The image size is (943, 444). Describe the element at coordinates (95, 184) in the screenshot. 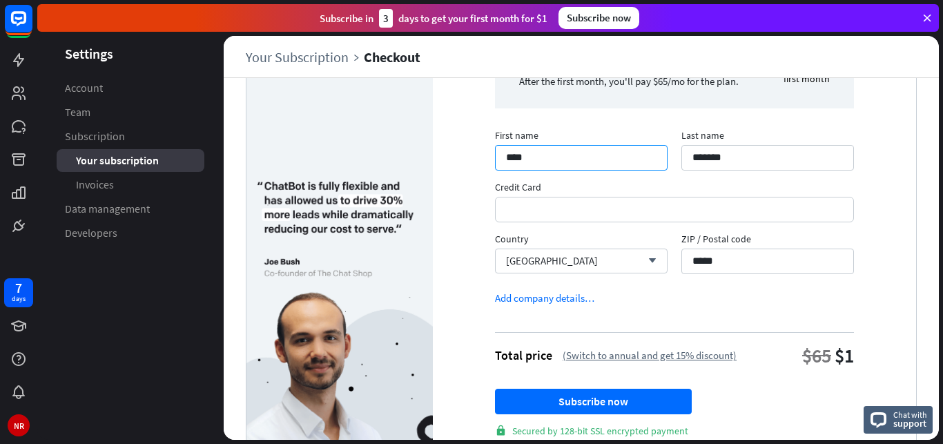

I see `span: Invoices` at that location.